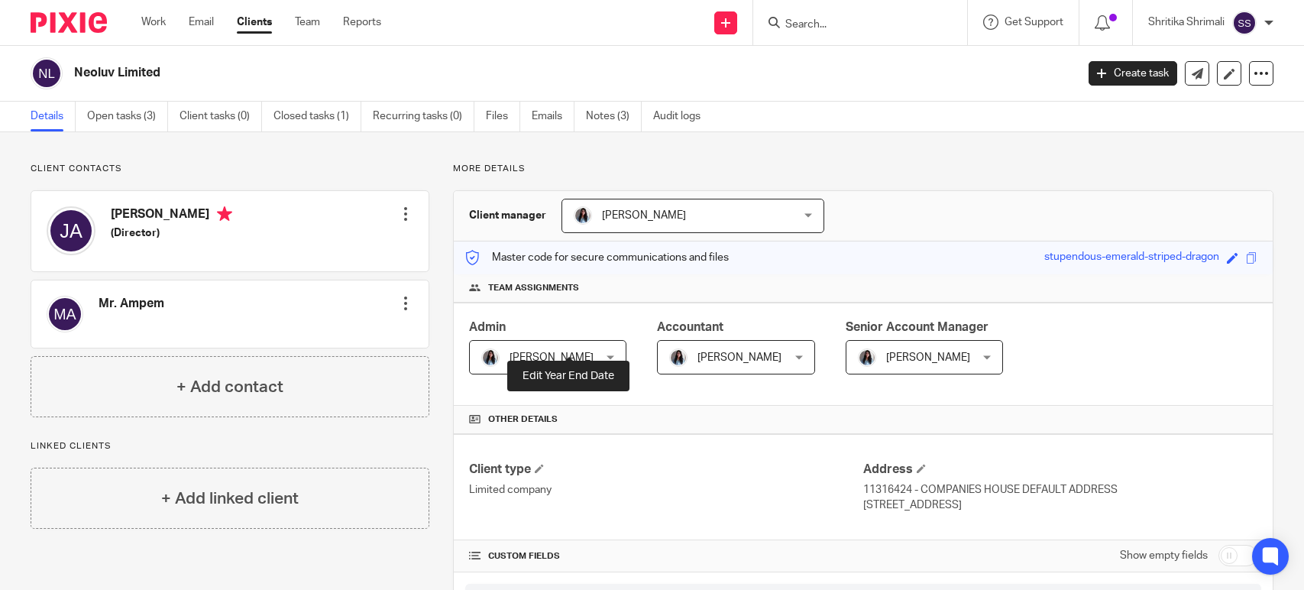  I want to click on a: Files, so click(503, 116).